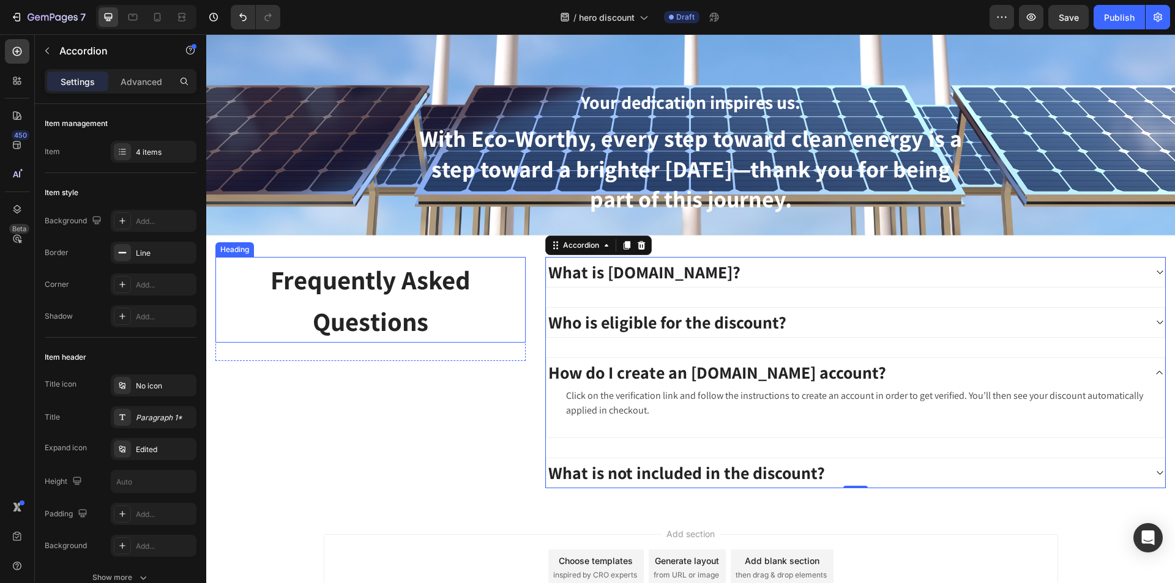 This screenshot has width=1175, height=583. Describe the element at coordinates (375, 211) in the screenshot. I see `div: Accordion` at that location.